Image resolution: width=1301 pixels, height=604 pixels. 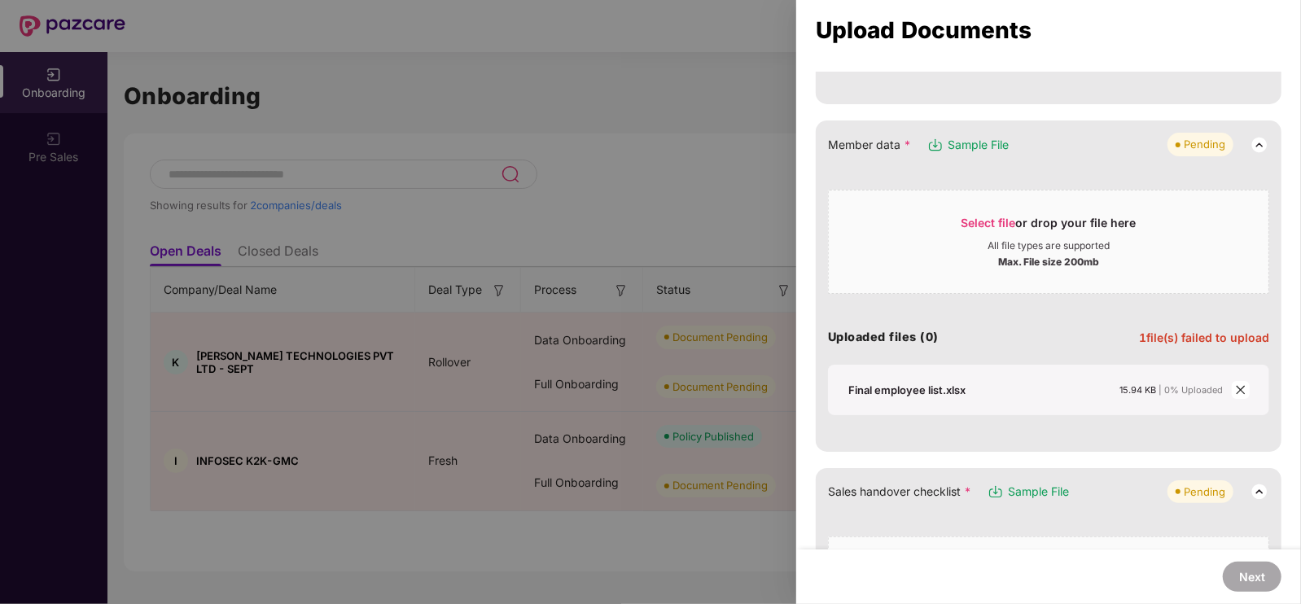 I want to click on span: close, so click(x=1241, y=390).